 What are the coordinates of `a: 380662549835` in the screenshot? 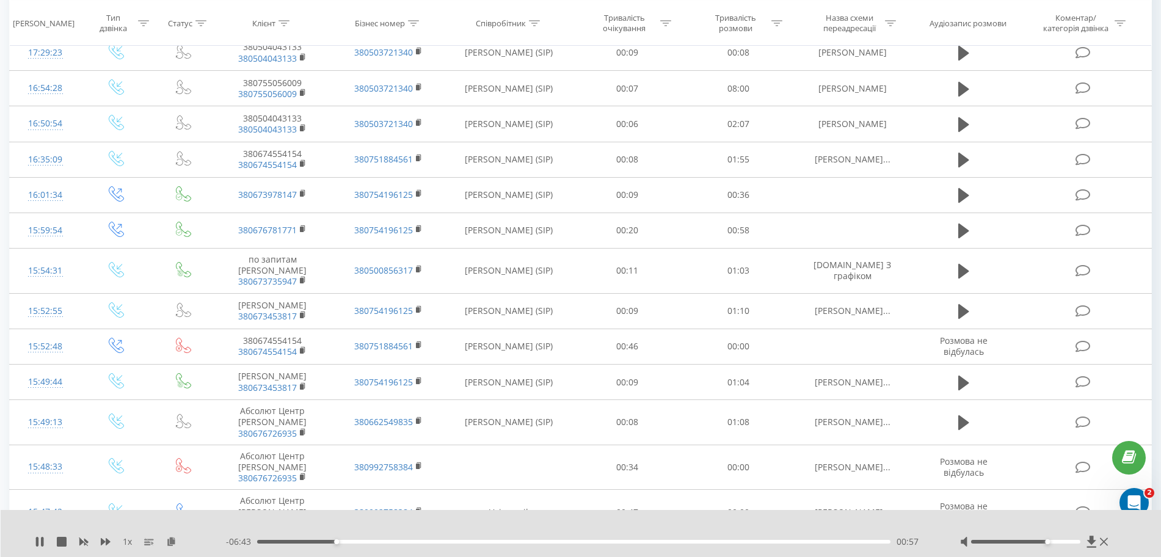 It's located at (384, 421).